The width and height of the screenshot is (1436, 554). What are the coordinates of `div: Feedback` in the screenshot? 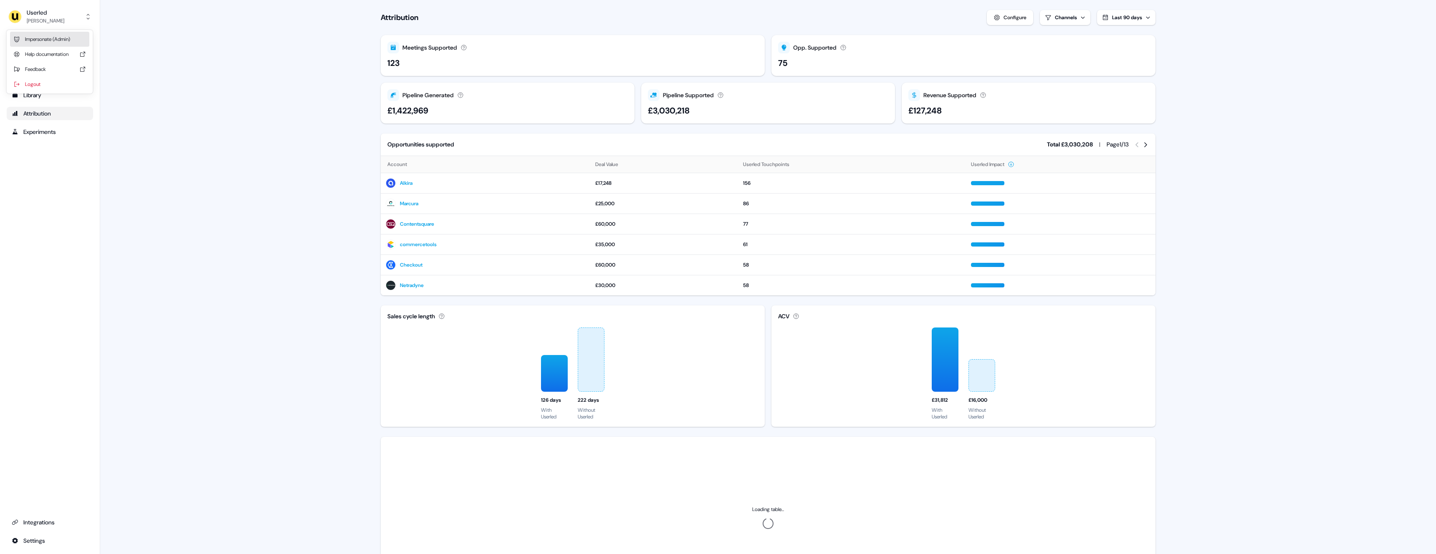 It's located at (50, 69).